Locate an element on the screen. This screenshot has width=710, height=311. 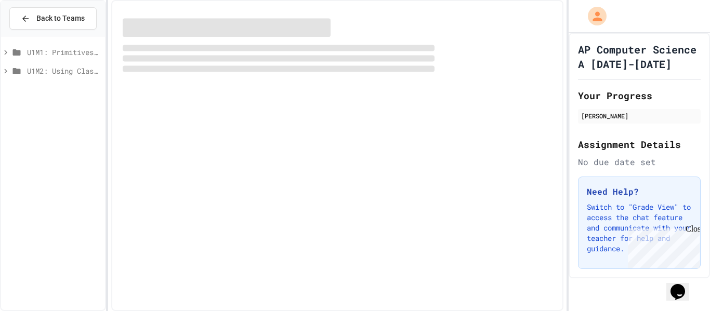
h2: Your Progress is located at coordinates (639, 96).